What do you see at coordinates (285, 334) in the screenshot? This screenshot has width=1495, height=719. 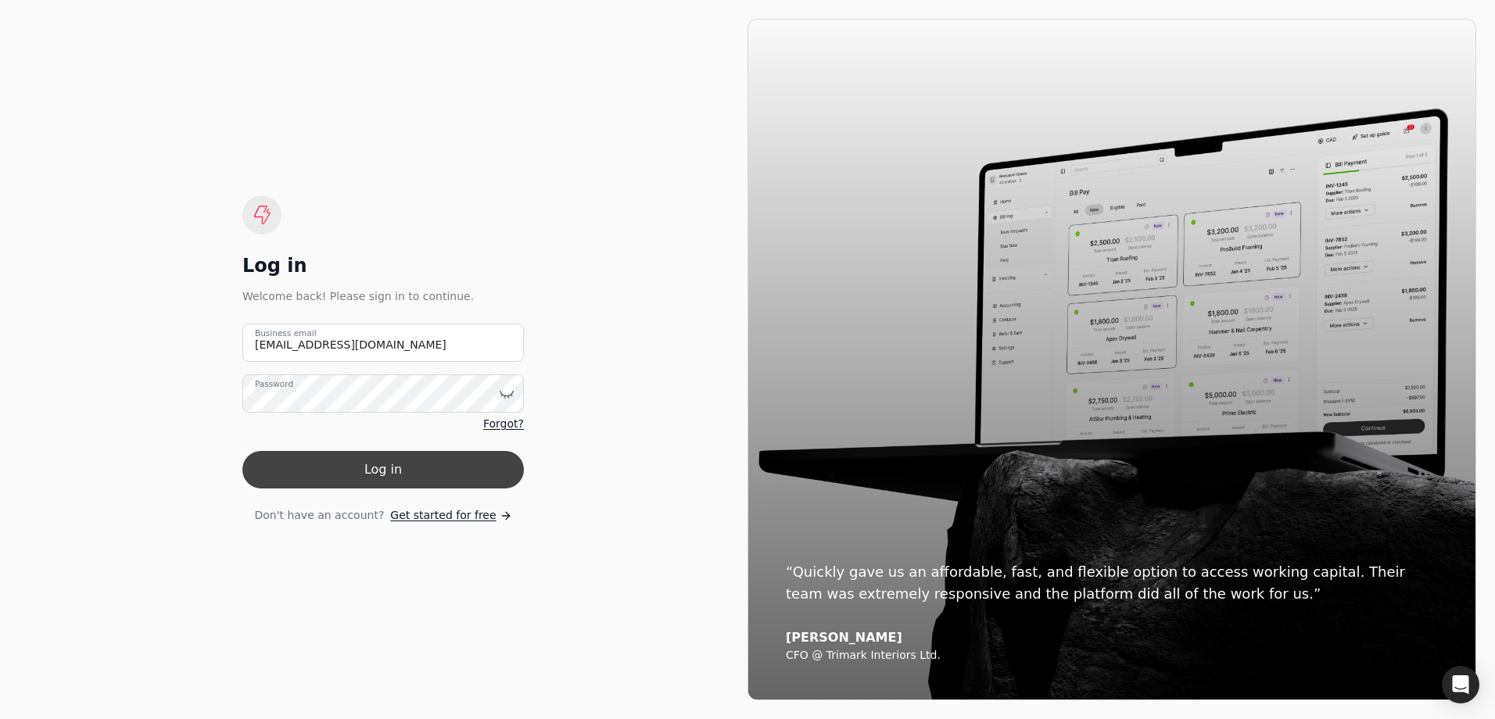 I see `label: Business email` at bounding box center [285, 334].